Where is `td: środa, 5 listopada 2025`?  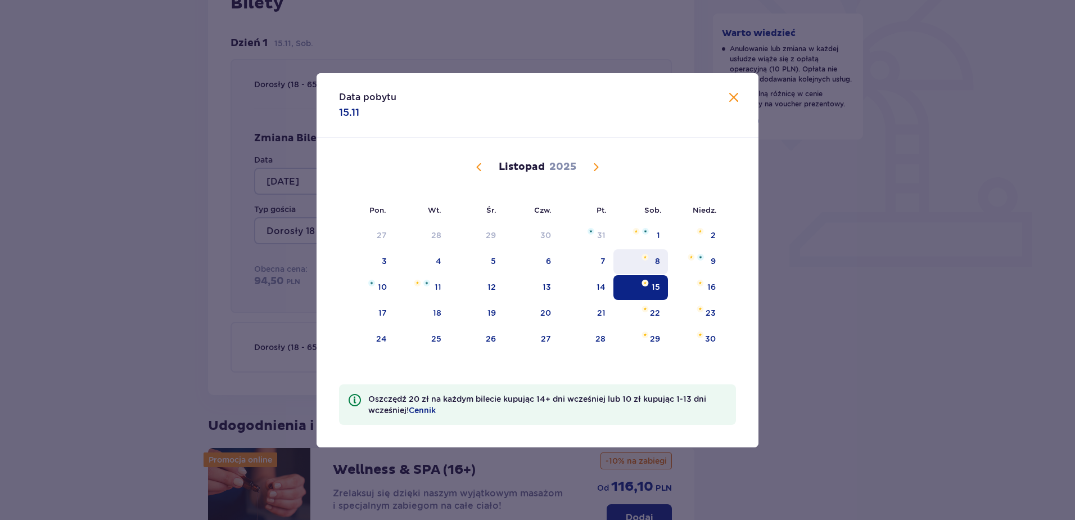 td: środa, 5 listopada 2025 is located at coordinates (476, 262).